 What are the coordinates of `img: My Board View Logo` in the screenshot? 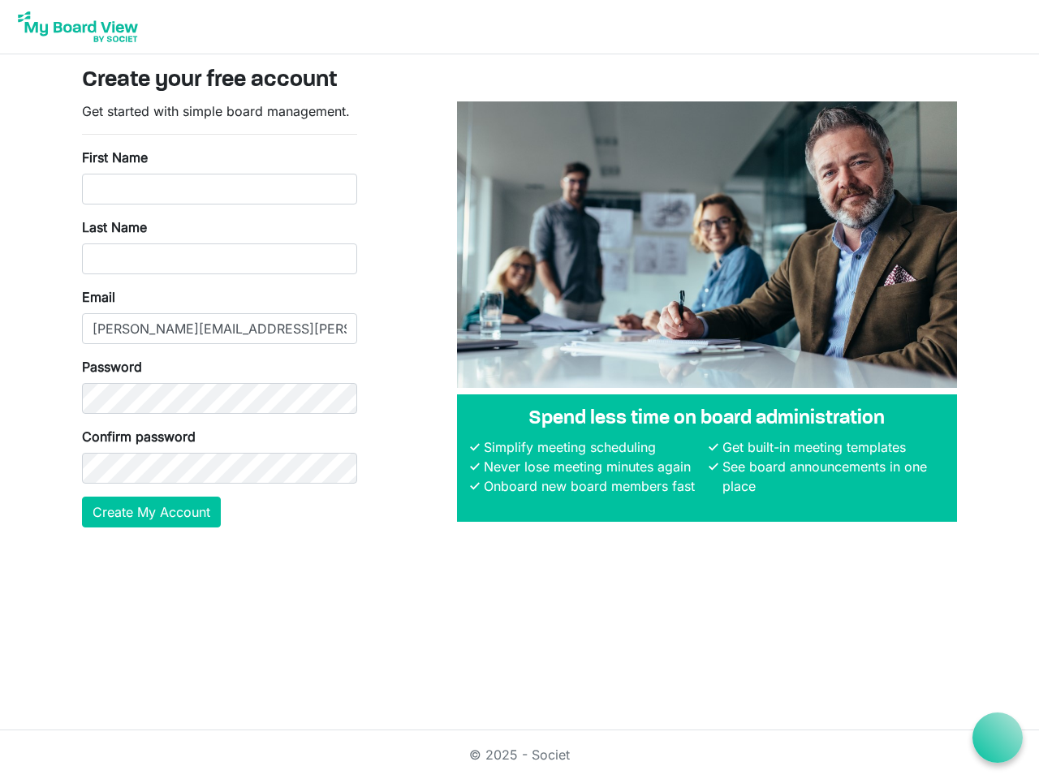 It's located at (78, 27).